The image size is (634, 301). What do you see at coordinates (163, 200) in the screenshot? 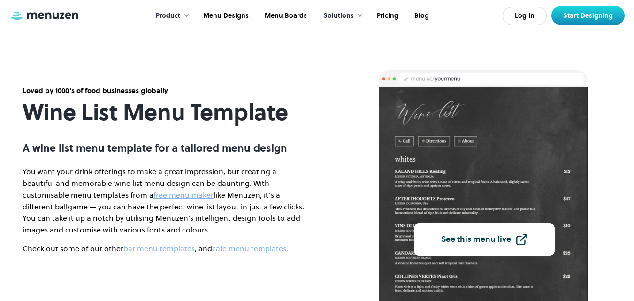
I see `p: You want your drink offerings to make a great impression, but creating a beautiful and memorable ...` at bounding box center [163, 200].